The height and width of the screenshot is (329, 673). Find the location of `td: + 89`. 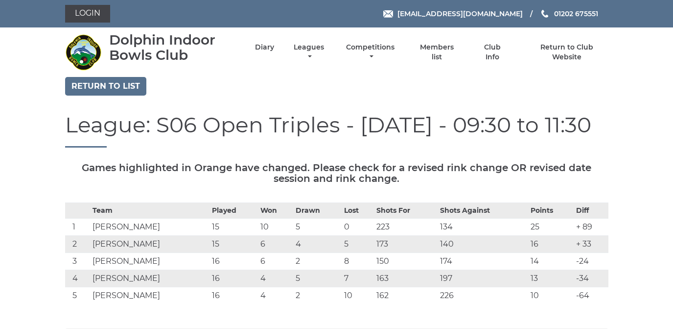

td: + 89 is located at coordinates (591, 227).